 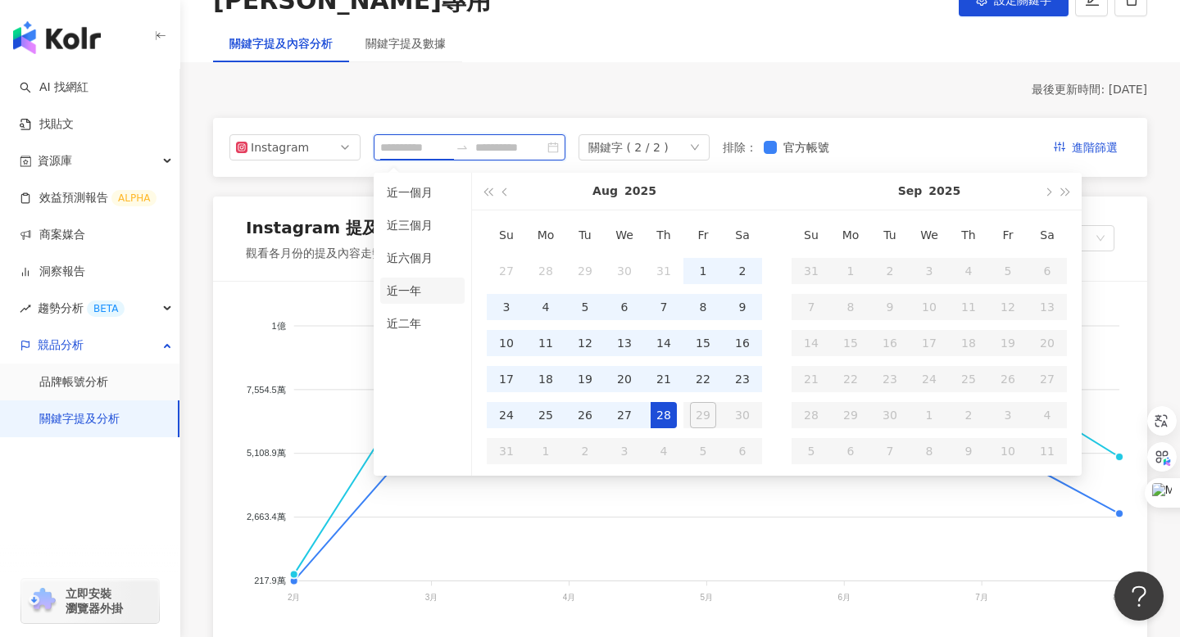 I want to click on a: 效益預測報告ALPHA, so click(x=88, y=198).